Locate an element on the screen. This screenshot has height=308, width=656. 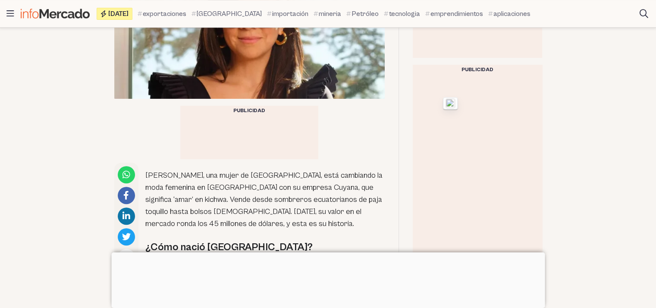
span: Petróleo is located at coordinates (365, 14).